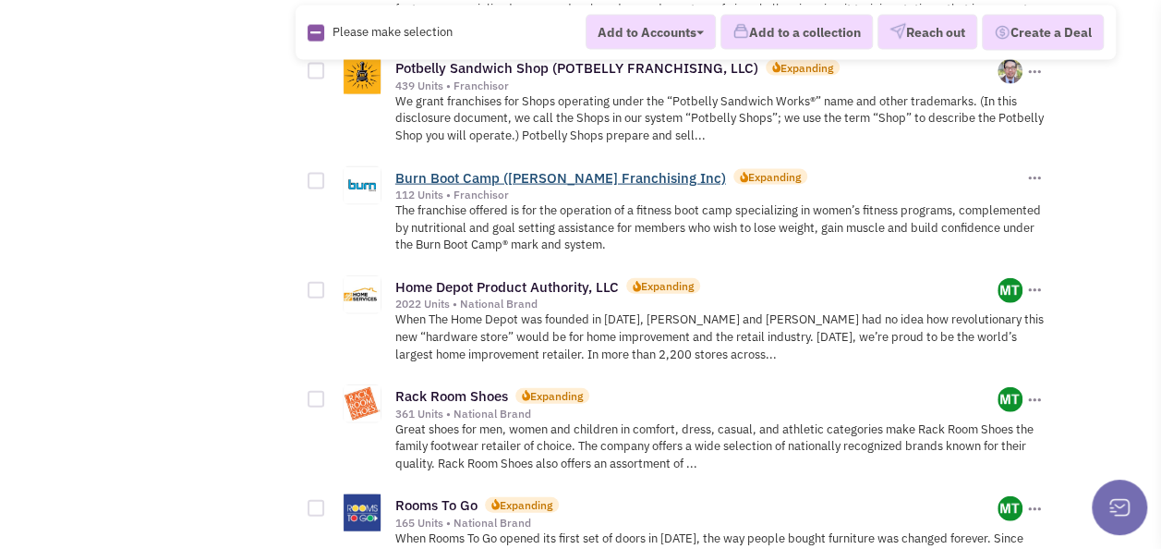 This screenshot has width=1161, height=549. I want to click on img: ZUAP2X_AcEmPc-rEK3TrwA.png, so click(1009, 71).